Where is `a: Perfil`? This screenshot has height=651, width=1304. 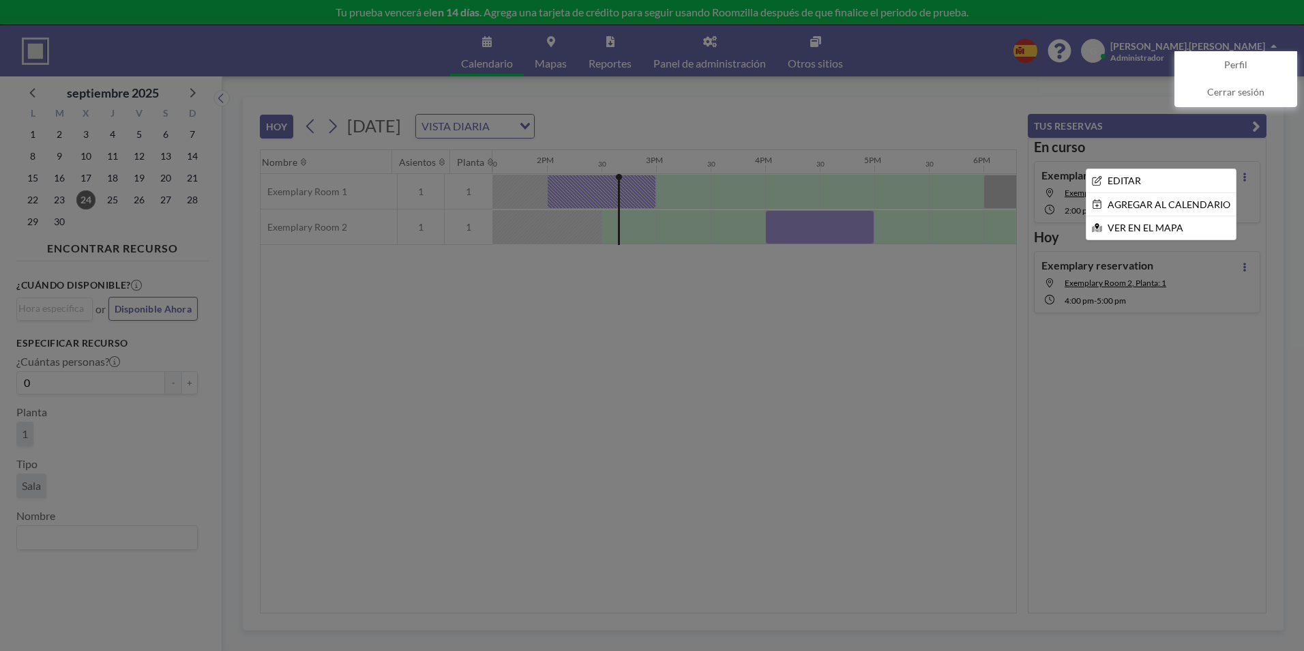
a: Perfil is located at coordinates (1236, 65).